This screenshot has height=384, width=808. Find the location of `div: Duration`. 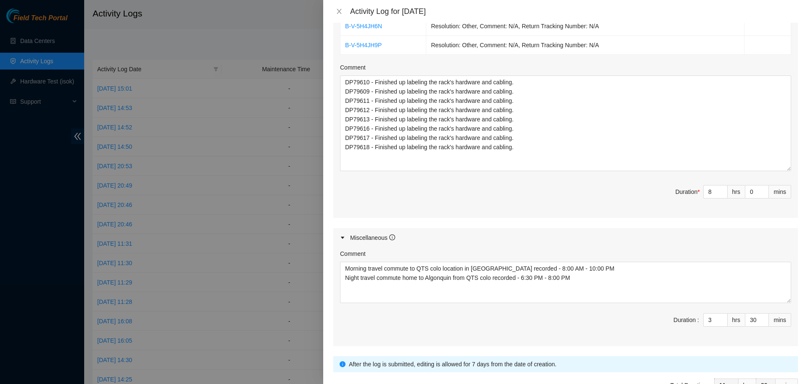

div: Duration is located at coordinates (688, 192).